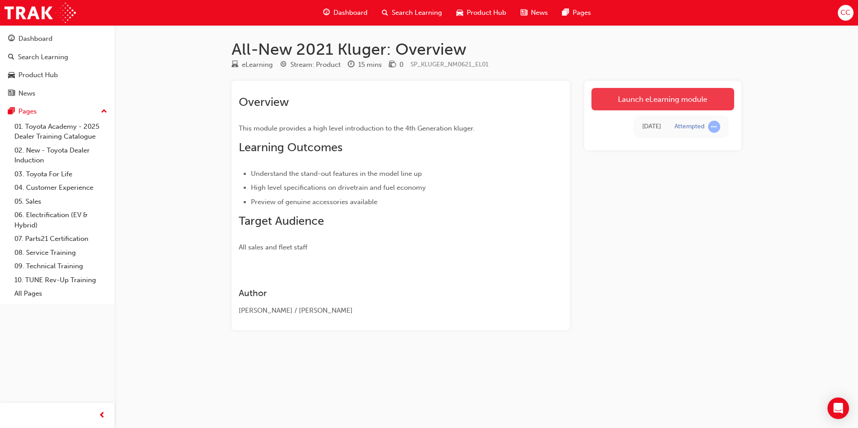 The height and width of the screenshot is (428, 858). I want to click on span: Overview, so click(264, 102).